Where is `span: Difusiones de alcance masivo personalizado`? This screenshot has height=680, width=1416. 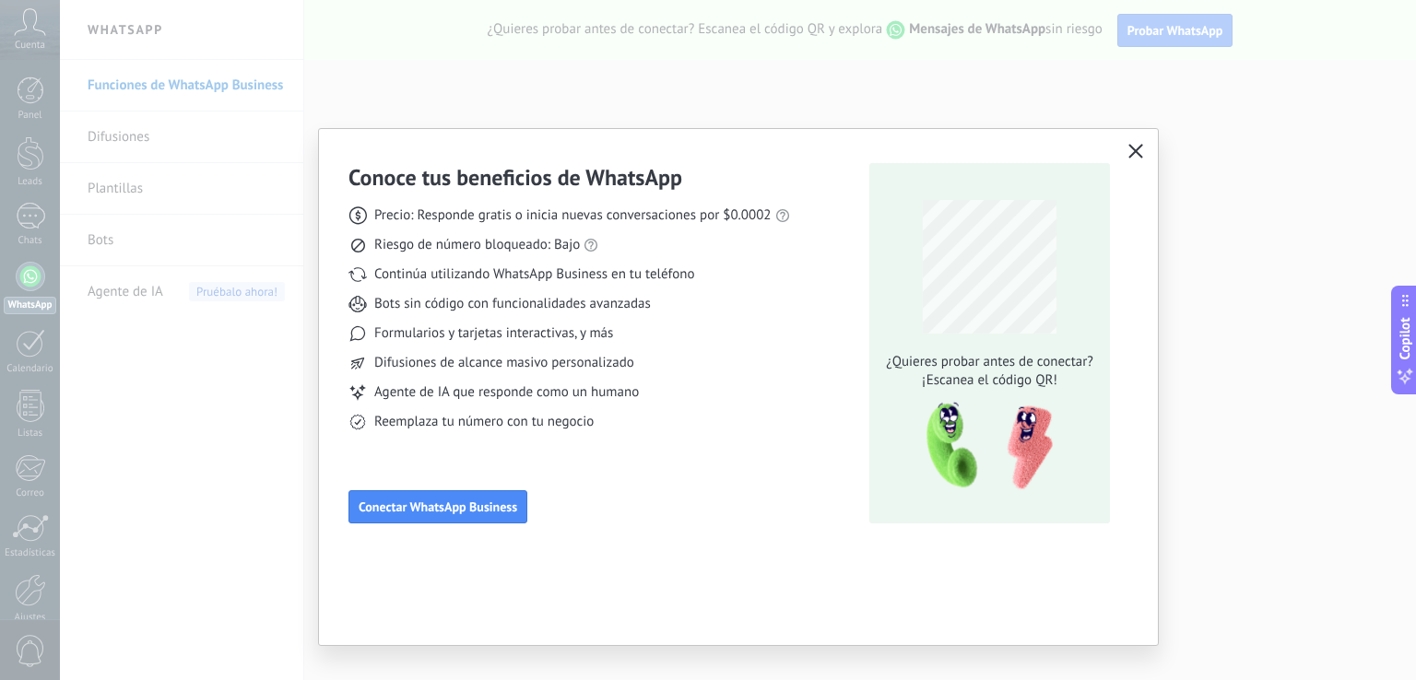 span: Difusiones de alcance masivo personalizado is located at coordinates (504, 363).